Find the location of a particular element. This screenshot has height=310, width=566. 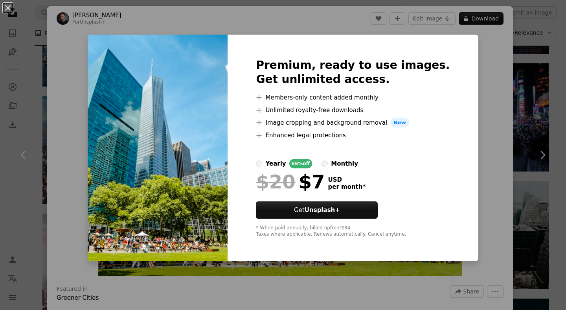

strong: Unsplash+ is located at coordinates (322, 210).